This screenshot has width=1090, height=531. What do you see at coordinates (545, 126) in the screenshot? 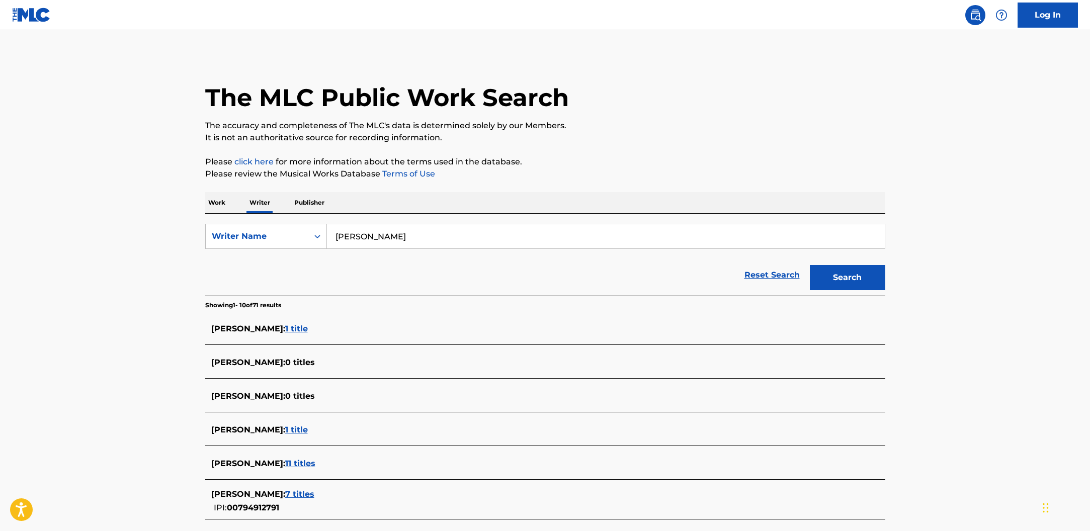
I see `p: The accuracy and completeness of The MLC's data is determined solely by our Members.` at bounding box center [545, 126].